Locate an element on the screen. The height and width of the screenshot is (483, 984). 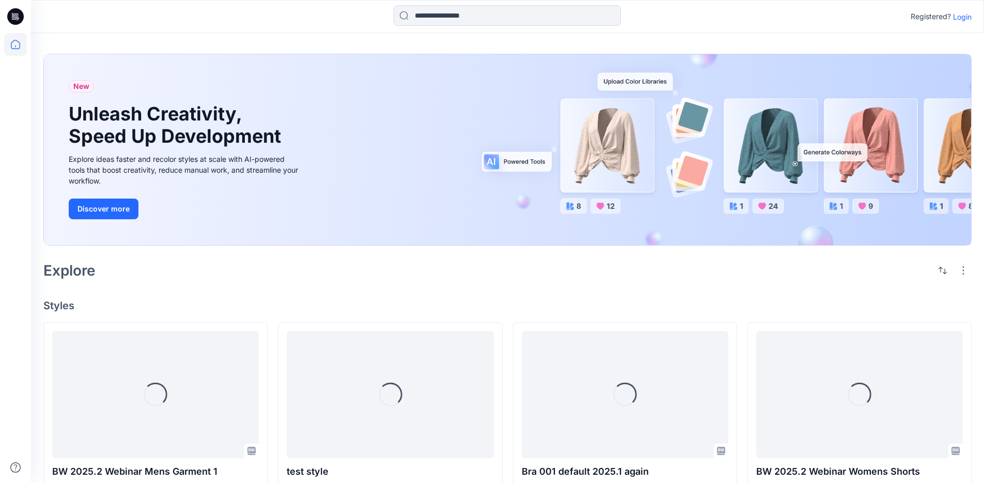
p: test style is located at coordinates (390, 471).